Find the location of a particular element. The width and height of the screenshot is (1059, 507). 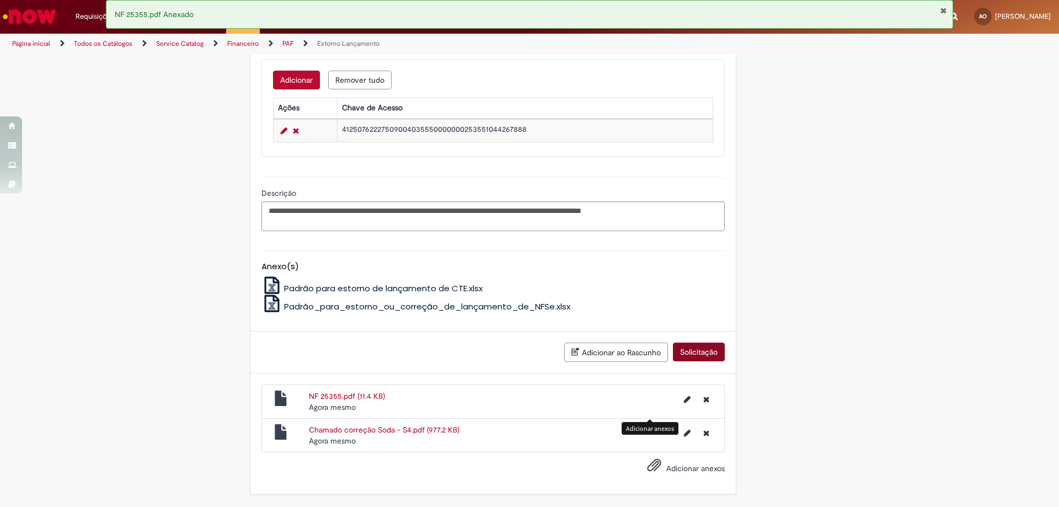

th: Ações is located at coordinates (305, 108).